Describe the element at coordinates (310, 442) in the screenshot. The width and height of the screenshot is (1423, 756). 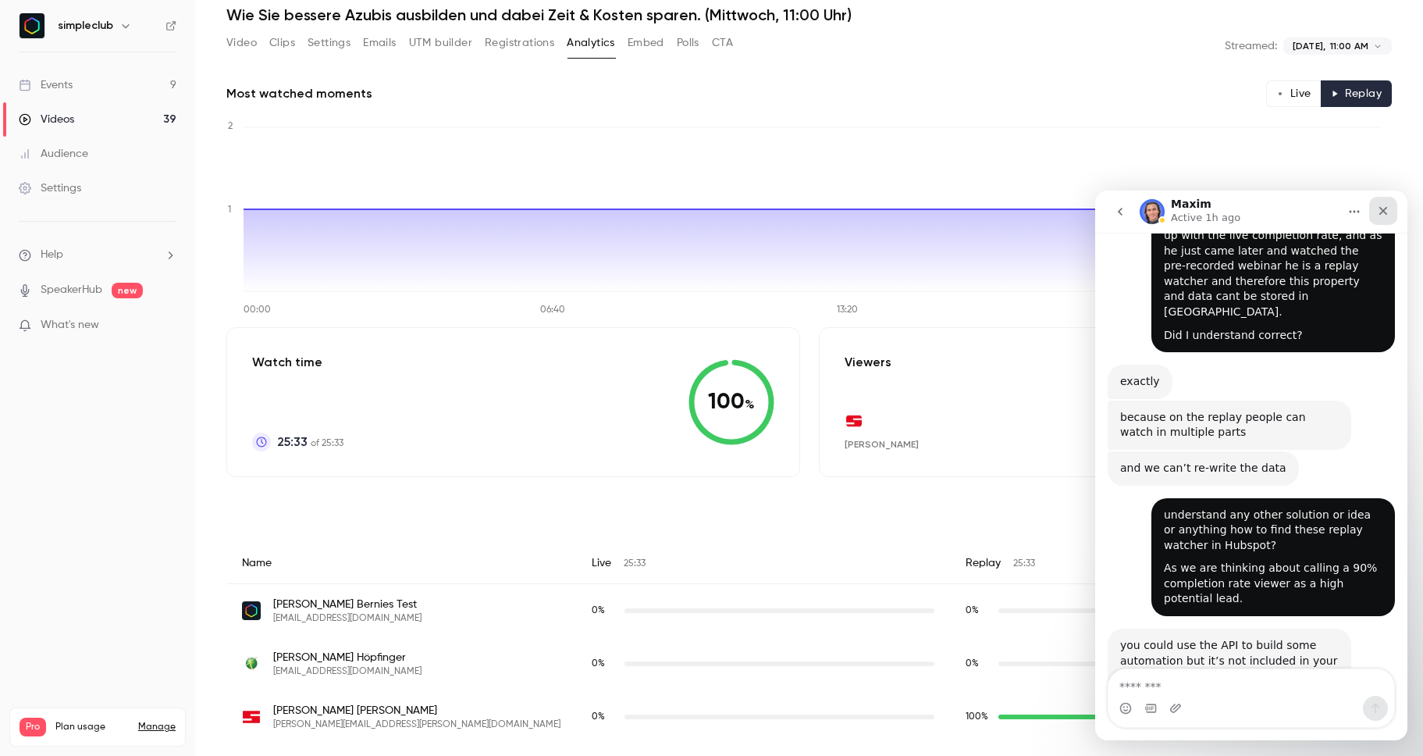
I see `p: of 25:33` at that location.